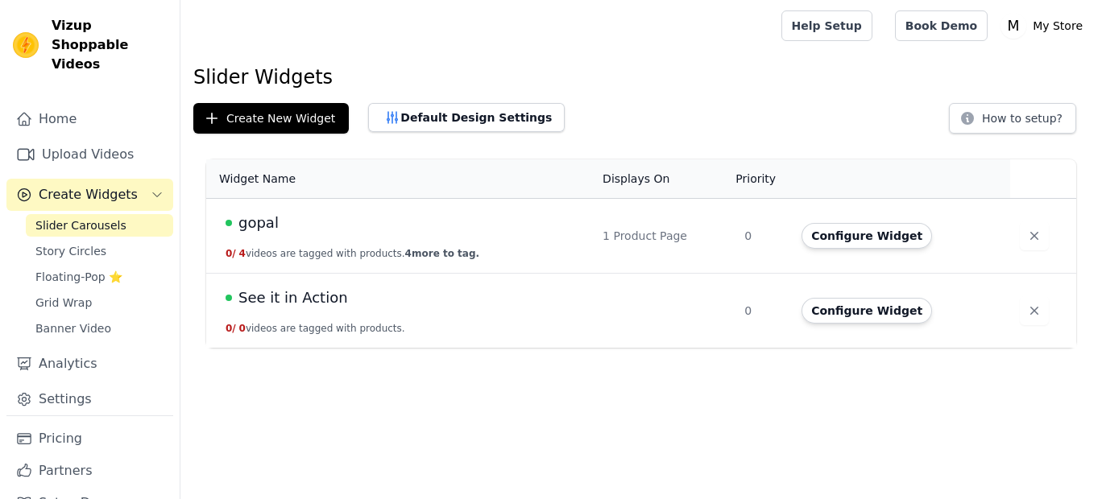  Describe the element at coordinates (89, 195) in the screenshot. I see `button: Create Widgets` at that location.